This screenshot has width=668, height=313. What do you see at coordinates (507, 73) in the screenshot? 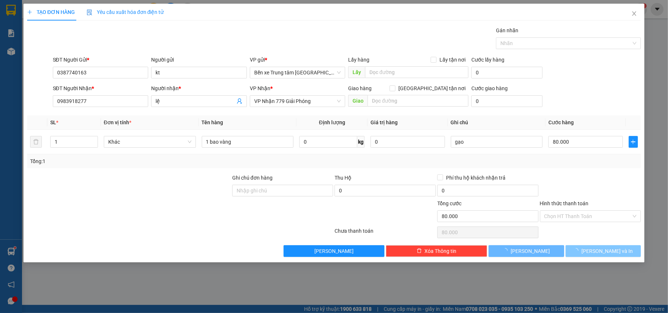
I see `input: Cước lấy hàng` at bounding box center [507, 73].